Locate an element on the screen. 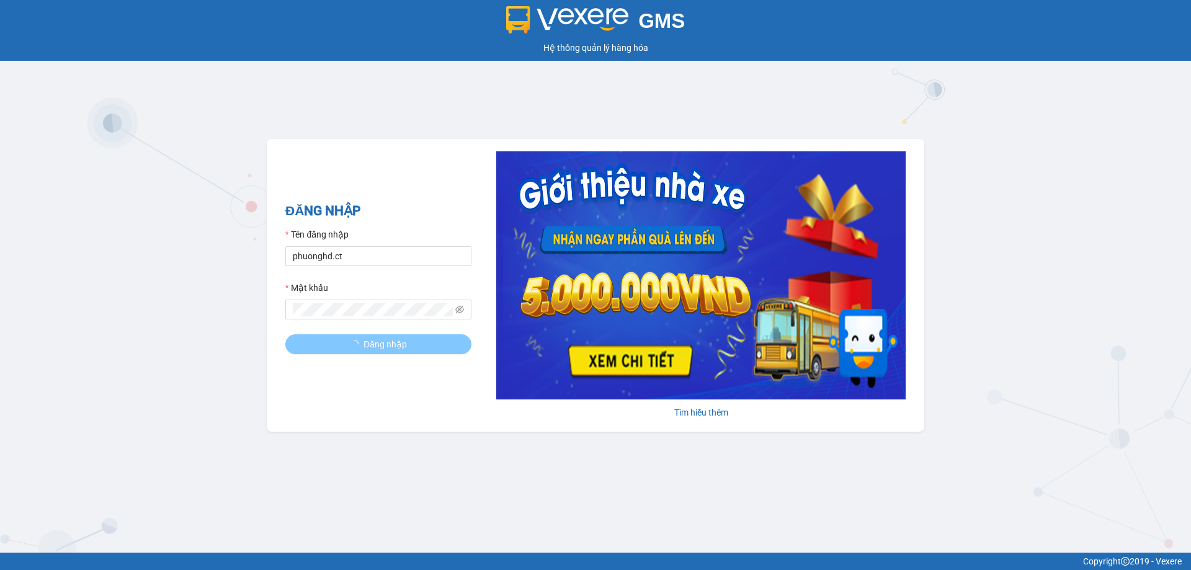 The width and height of the screenshot is (1191, 570). a: GMS is located at coordinates (596, 24).